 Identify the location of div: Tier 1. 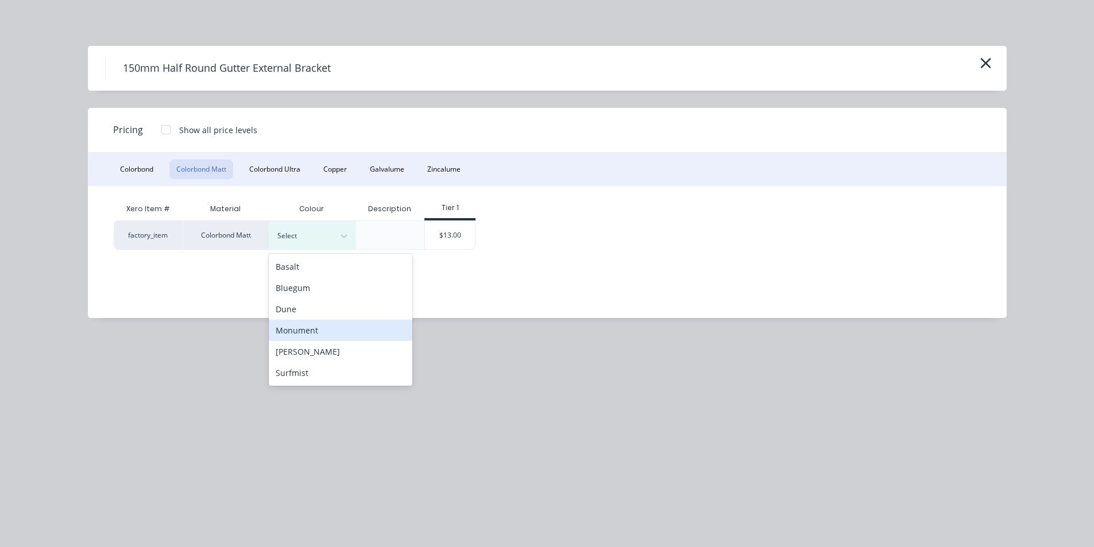
(449, 208).